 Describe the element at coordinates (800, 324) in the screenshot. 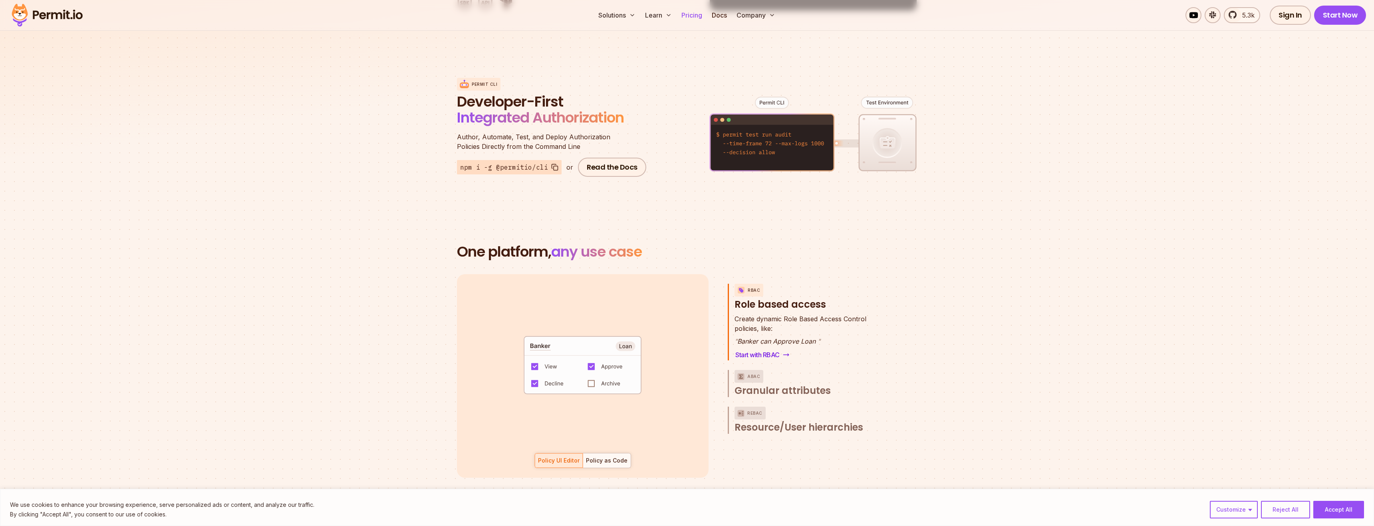

I see `p: policies, like:` at that location.